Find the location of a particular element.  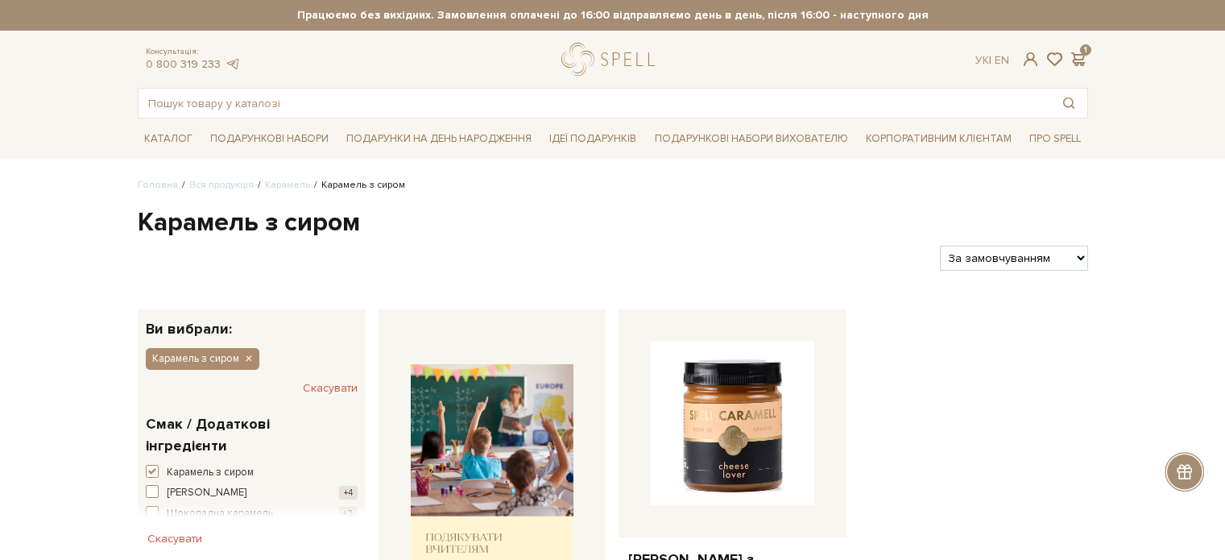

span: +2 is located at coordinates (348, 513).